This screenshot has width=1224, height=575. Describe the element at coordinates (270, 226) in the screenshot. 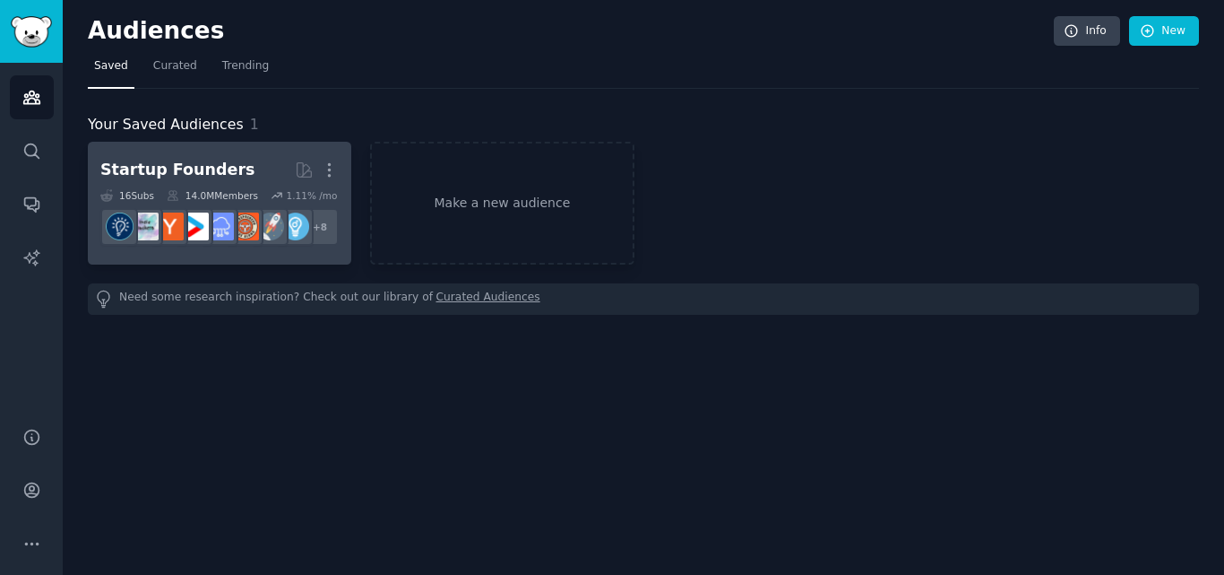

I see `img: startups` at that location.